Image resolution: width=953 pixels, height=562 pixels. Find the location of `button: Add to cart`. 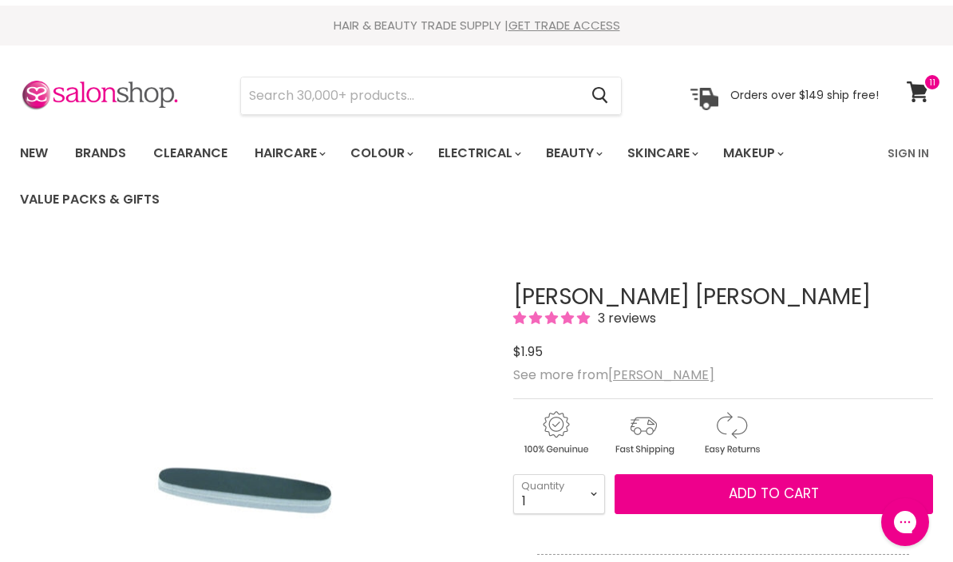

button: Add to cart is located at coordinates (774, 489).